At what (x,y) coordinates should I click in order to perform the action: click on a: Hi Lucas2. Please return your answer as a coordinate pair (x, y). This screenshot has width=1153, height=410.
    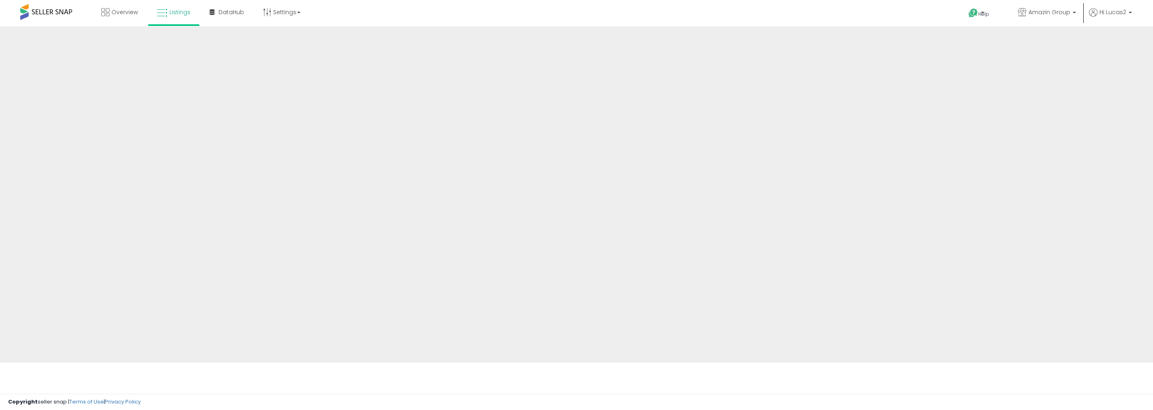
    Looking at the image, I should click on (1110, 17).